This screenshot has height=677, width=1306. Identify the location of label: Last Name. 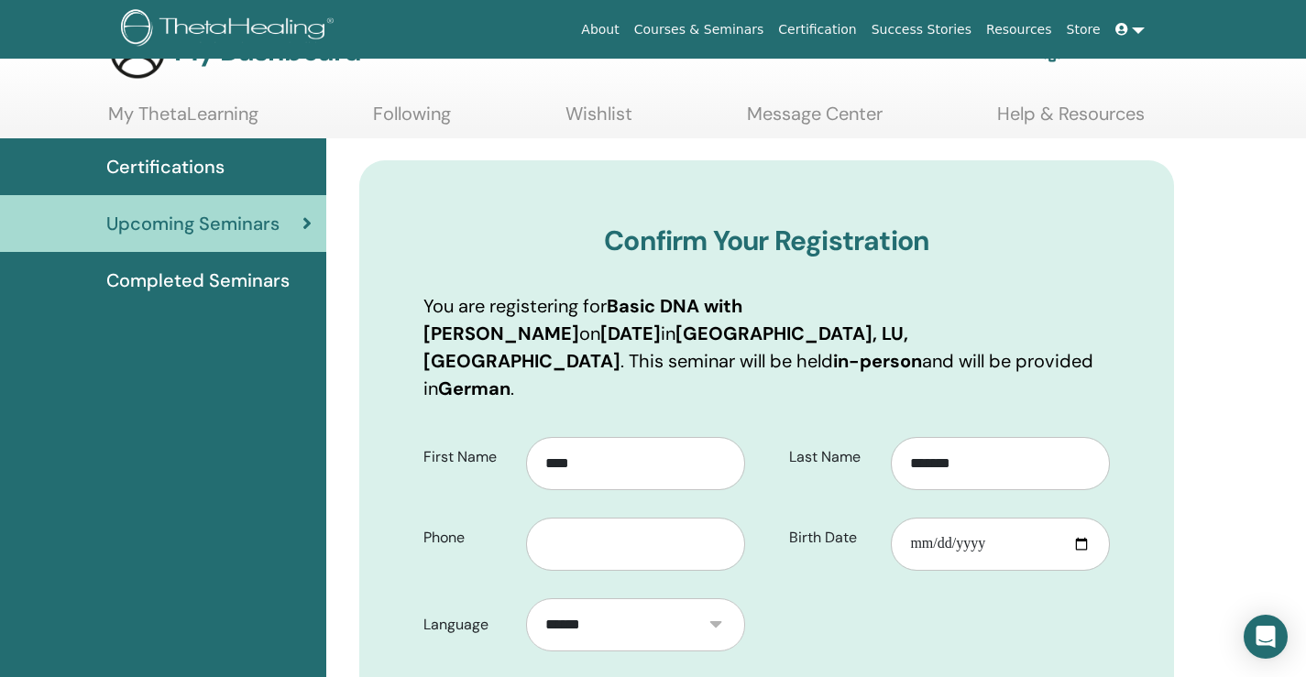
(833, 457).